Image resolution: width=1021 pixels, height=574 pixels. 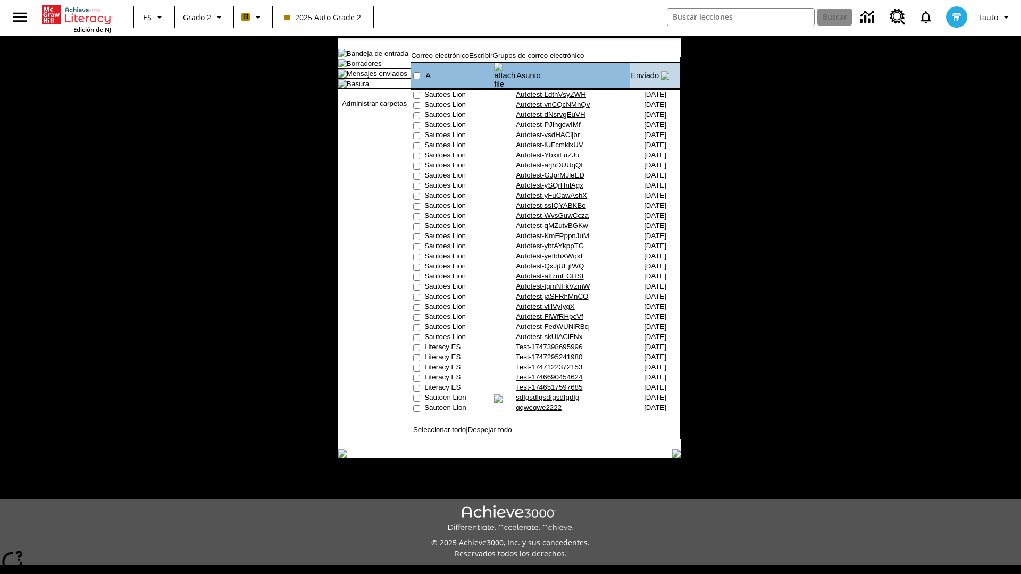 I want to click on a: Autotest-jaSFRhMnCO, so click(x=552, y=296).